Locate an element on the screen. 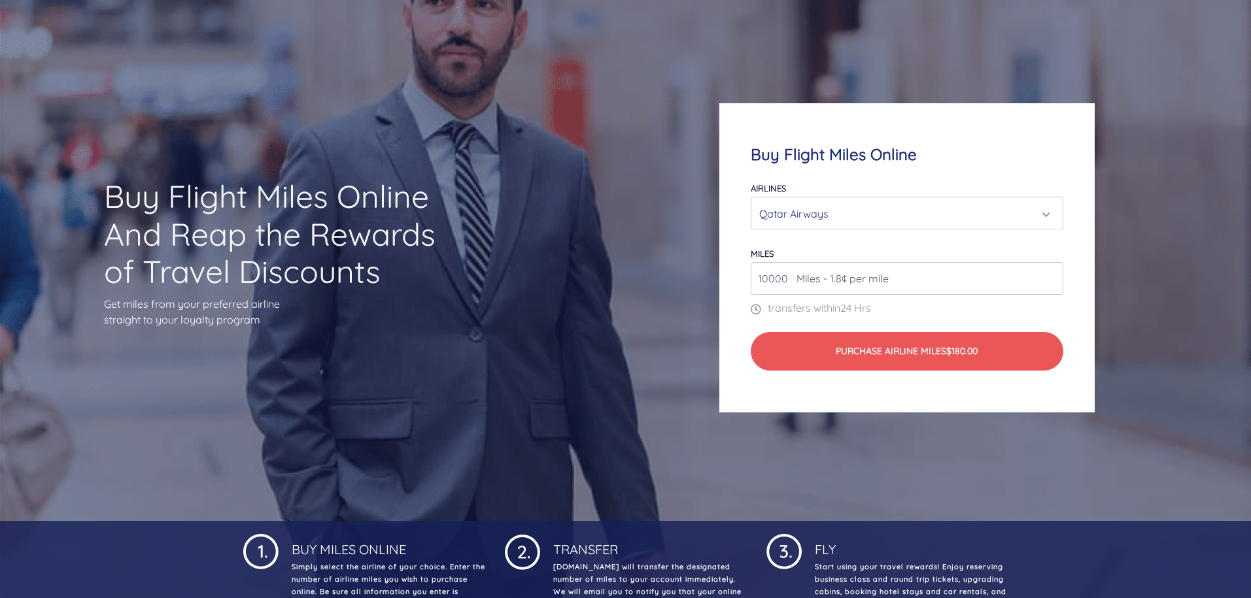 Image resolution: width=1251 pixels, height=598 pixels. span: 24 Hrs is located at coordinates (855, 308).